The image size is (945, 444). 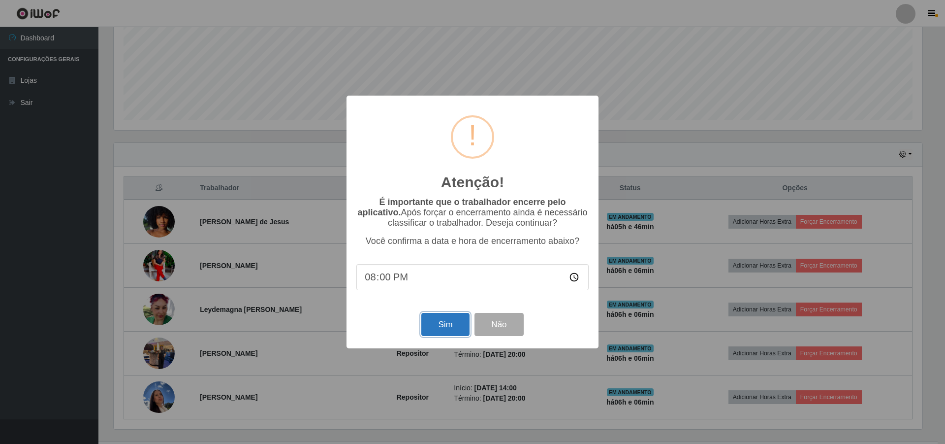 What do you see at coordinates (473, 182) in the screenshot?
I see `h2: Atenção!` at bounding box center [473, 182].